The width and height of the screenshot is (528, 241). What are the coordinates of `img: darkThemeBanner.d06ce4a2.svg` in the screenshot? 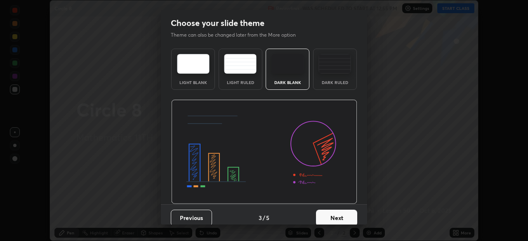 It's located at (264, 152).